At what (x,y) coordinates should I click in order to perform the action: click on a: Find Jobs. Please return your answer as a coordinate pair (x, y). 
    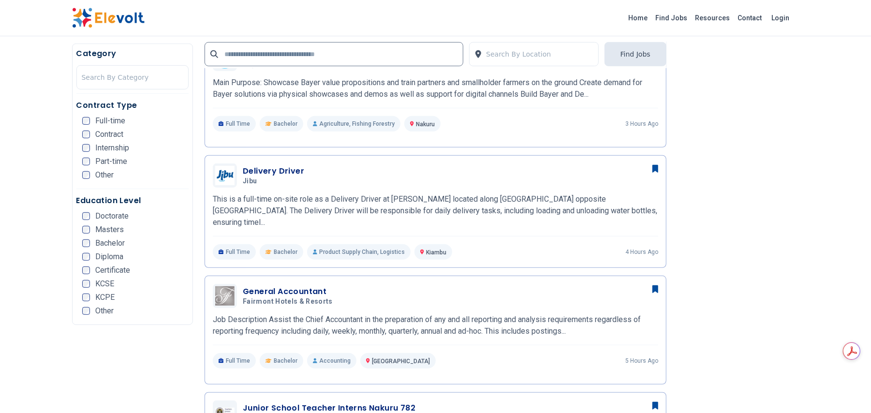
    Looking at the image, I should click on (671, 18).